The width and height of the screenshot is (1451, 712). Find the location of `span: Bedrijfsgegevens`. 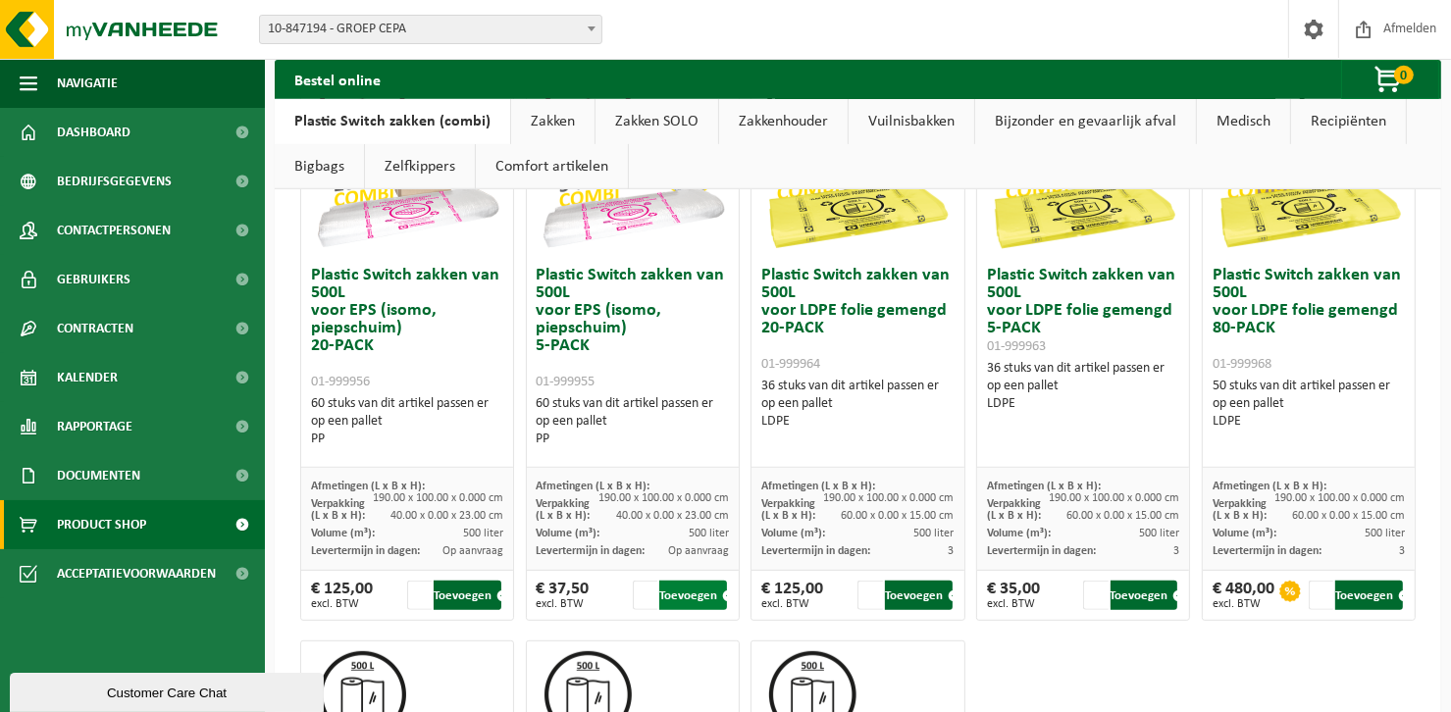

span: Bedrijfsgegevens is located at coordinates (114, 181).